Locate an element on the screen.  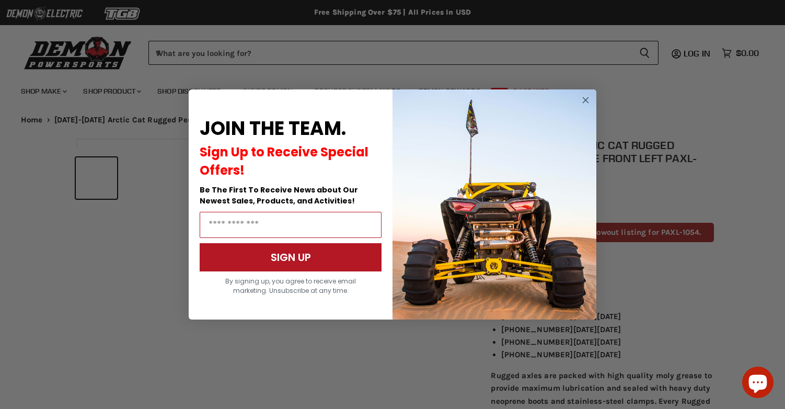
button: Close dialog is located at coordinates (586, 100).